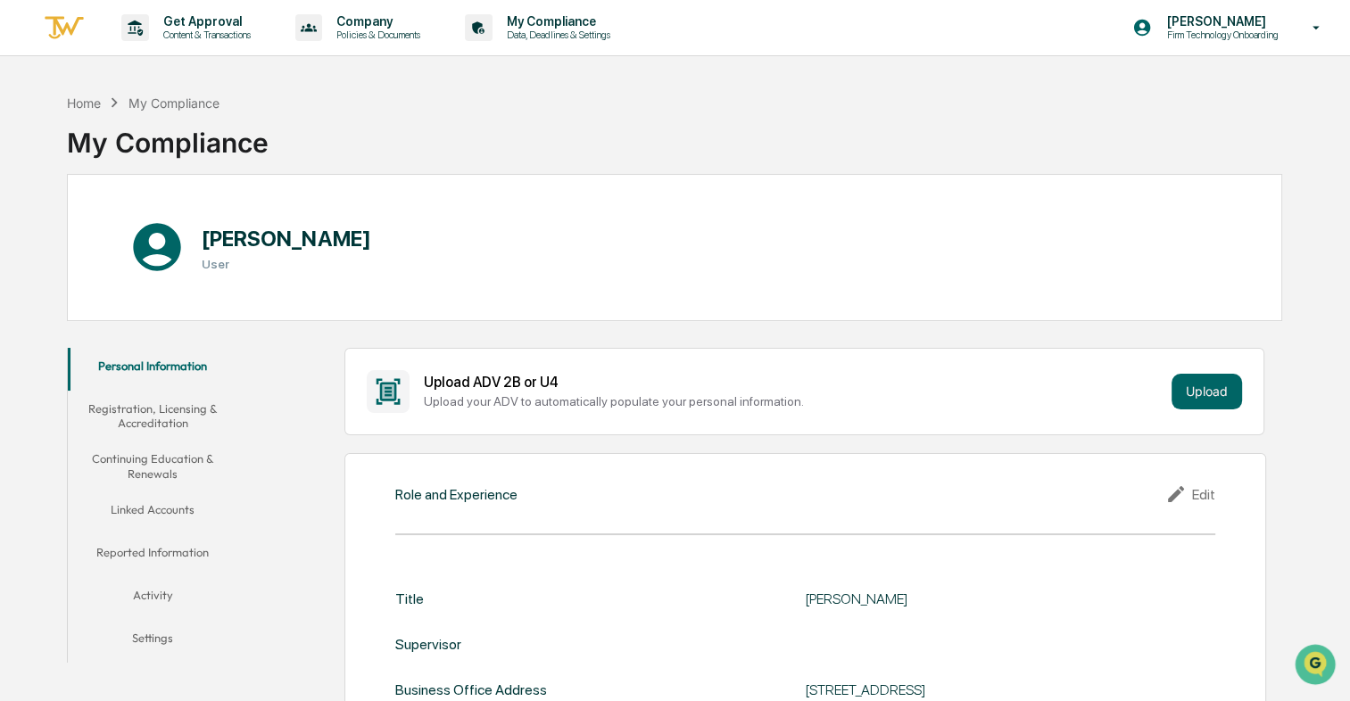  Describe the element at coordinates (153, 556) in the screenshot. I see `button: Reported Information` at that location.